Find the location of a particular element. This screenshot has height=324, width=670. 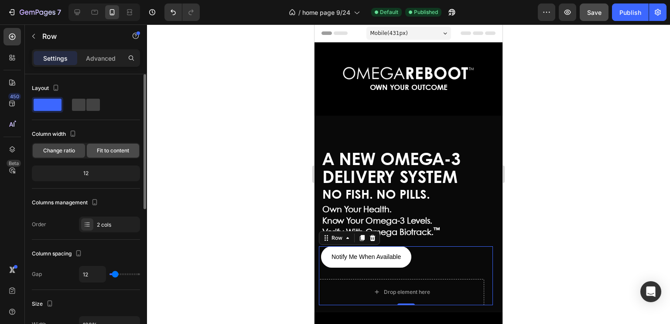

sup: ™ is located at coordinates (122, 206).